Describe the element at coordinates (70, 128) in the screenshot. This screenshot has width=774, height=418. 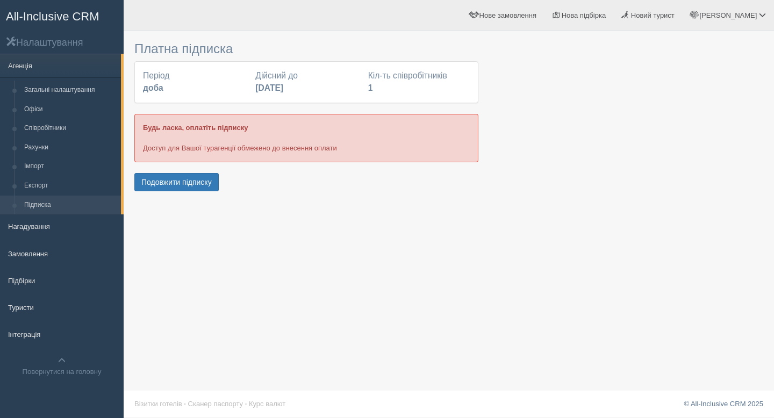
I see `a: Співробітники` at that location.